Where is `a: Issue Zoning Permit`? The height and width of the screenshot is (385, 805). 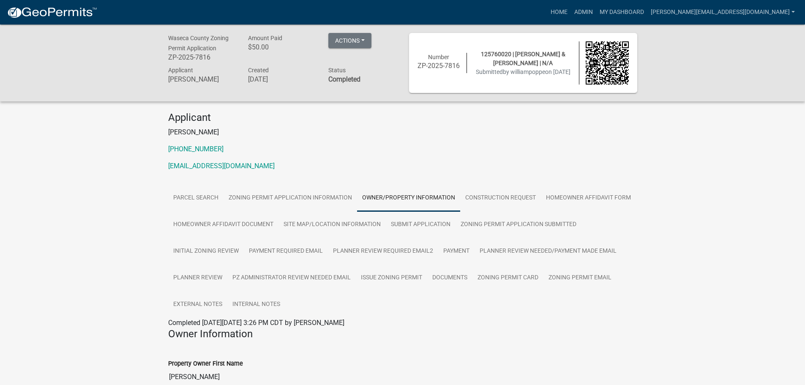 a: Issue Zoning Permit is located at coordinates (391, 278).